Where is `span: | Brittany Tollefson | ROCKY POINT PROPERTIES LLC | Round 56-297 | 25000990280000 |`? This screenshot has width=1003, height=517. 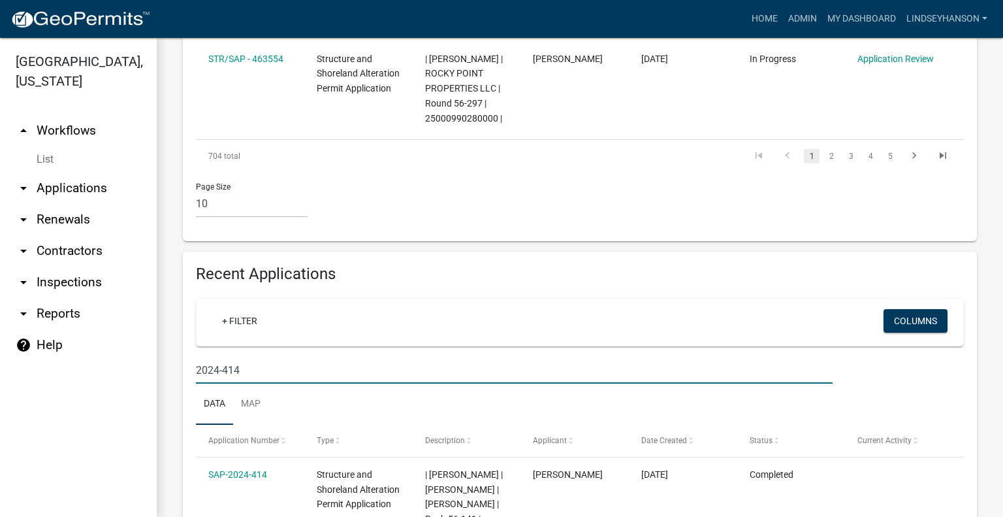
span: | Brittany Tollefson | ROCKY POINT PROPERTIES LLC | Round 56-297 | 25000990280000 | is located at coordinates (464, 88).